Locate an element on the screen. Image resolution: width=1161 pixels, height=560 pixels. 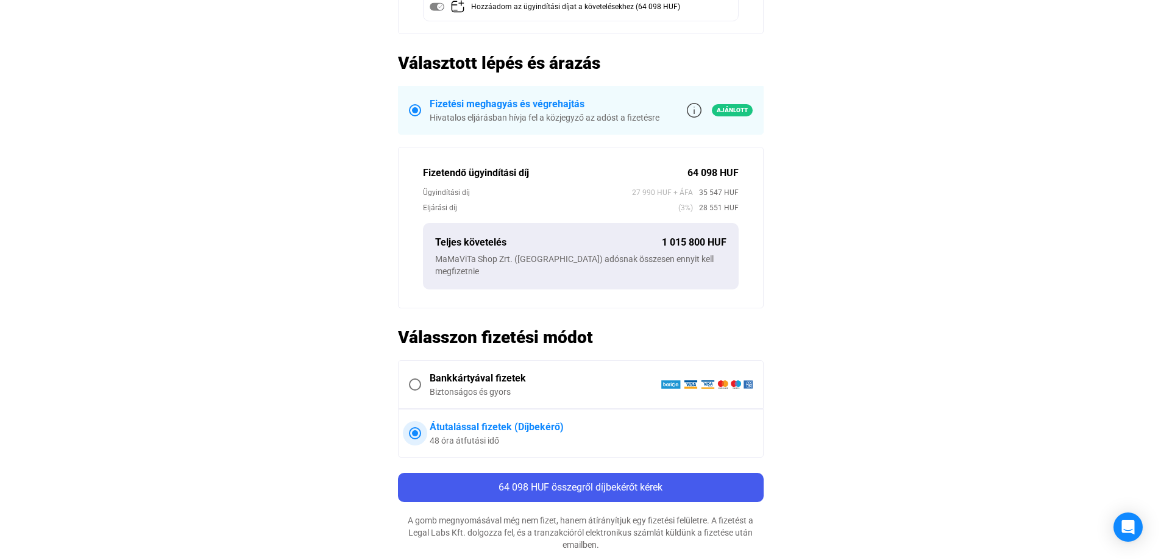
span: 27 990 HUF + ÁFA is located at coordinates (662, 193).